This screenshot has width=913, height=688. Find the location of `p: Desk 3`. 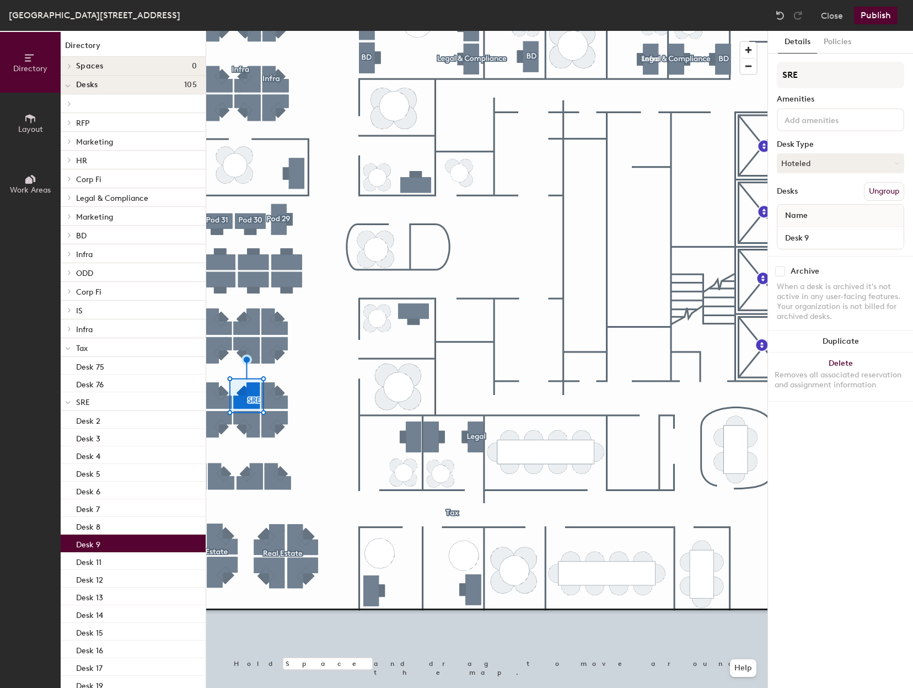

p: Desk 3 is located at coordinates (88, 437).